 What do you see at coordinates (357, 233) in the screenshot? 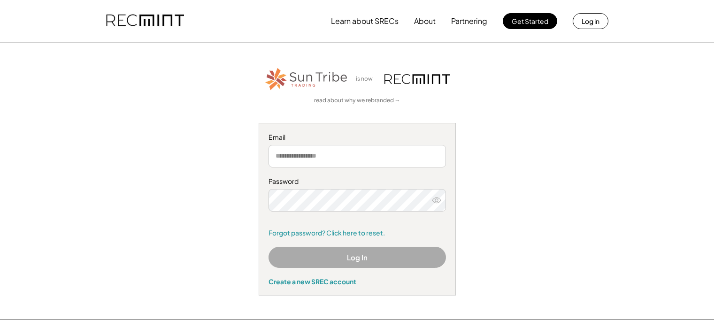
I see `a: Forgot password? Click here to reset.` at bounding box center [357, 233].